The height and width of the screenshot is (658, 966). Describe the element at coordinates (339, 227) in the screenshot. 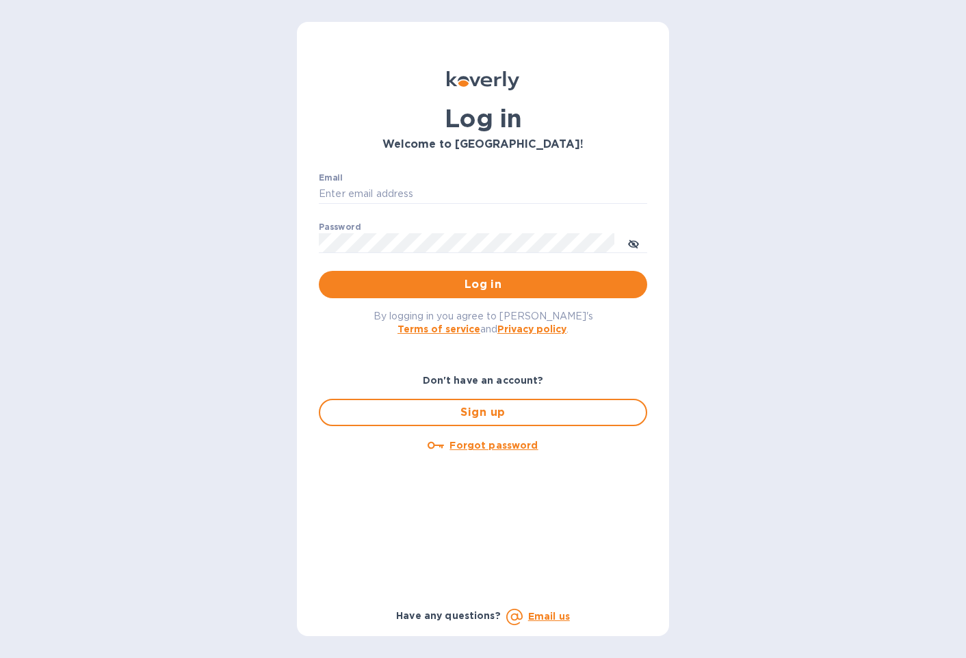

I see `label: Password` at that location.